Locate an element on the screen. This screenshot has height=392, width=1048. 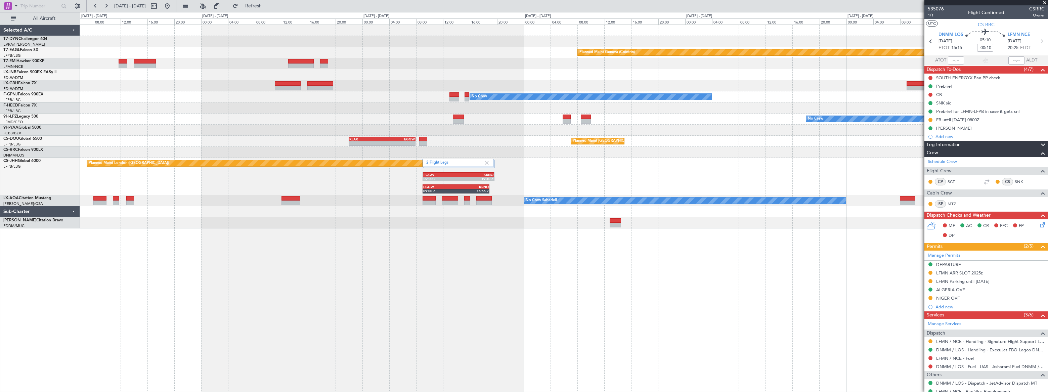
input: Trip Number is located at coordinates (40, 6).